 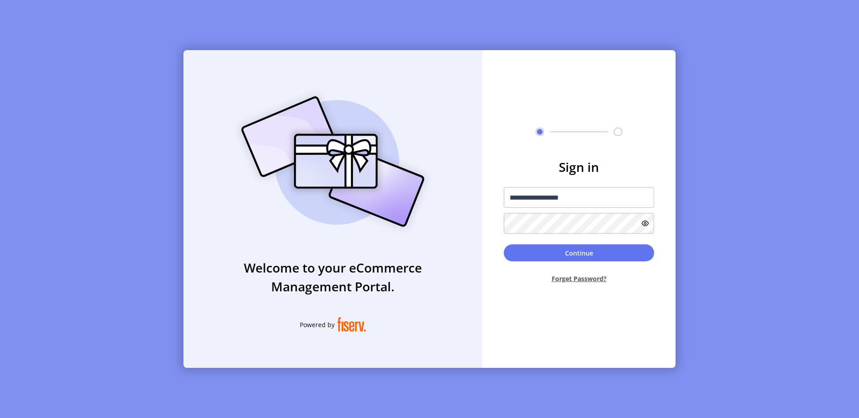 What do you see at coordinates (579, 278) in the screenshot?
I see `button: Forget Password?` at bounding box center [579, 278].